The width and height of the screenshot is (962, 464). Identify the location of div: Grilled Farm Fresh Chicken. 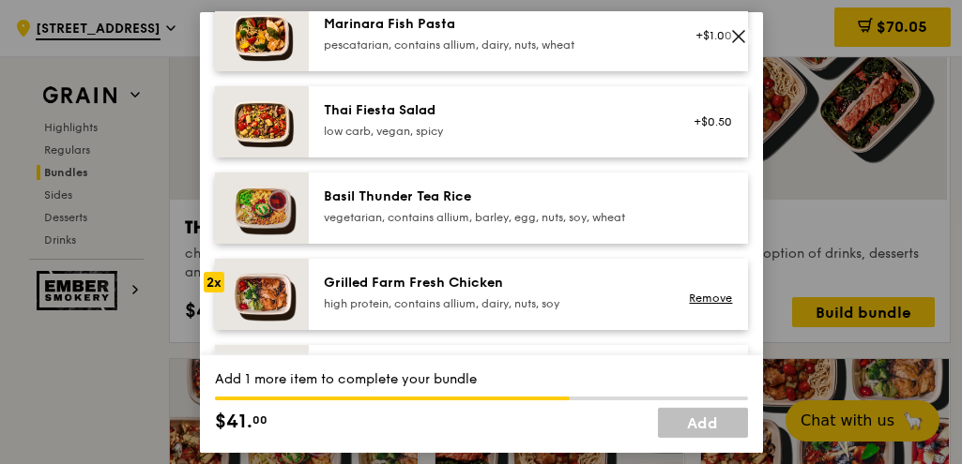
(492, 282).